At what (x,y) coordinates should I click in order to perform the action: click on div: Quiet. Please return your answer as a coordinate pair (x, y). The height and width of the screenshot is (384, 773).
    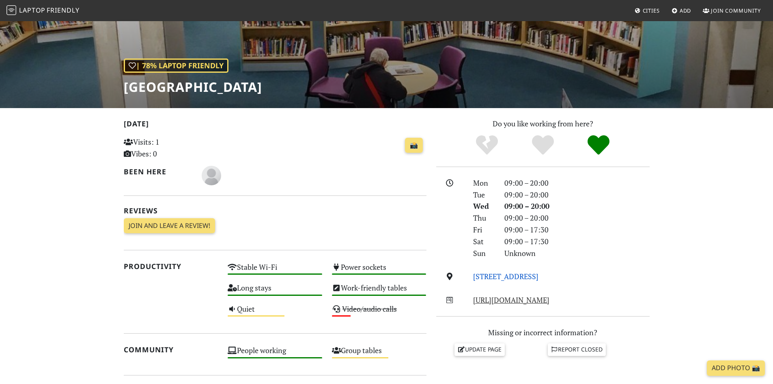
    Looking at the image, I should click on (275, 312).